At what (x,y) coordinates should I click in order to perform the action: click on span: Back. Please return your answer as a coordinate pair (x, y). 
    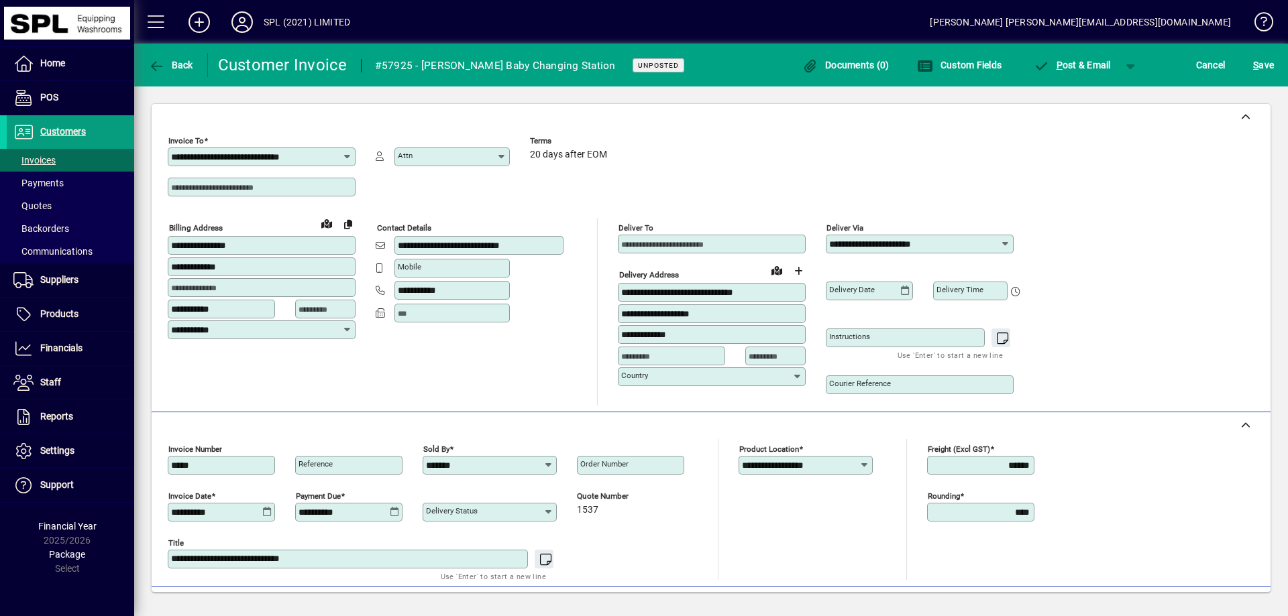
    Looking at the image, I should click on (170, 65).